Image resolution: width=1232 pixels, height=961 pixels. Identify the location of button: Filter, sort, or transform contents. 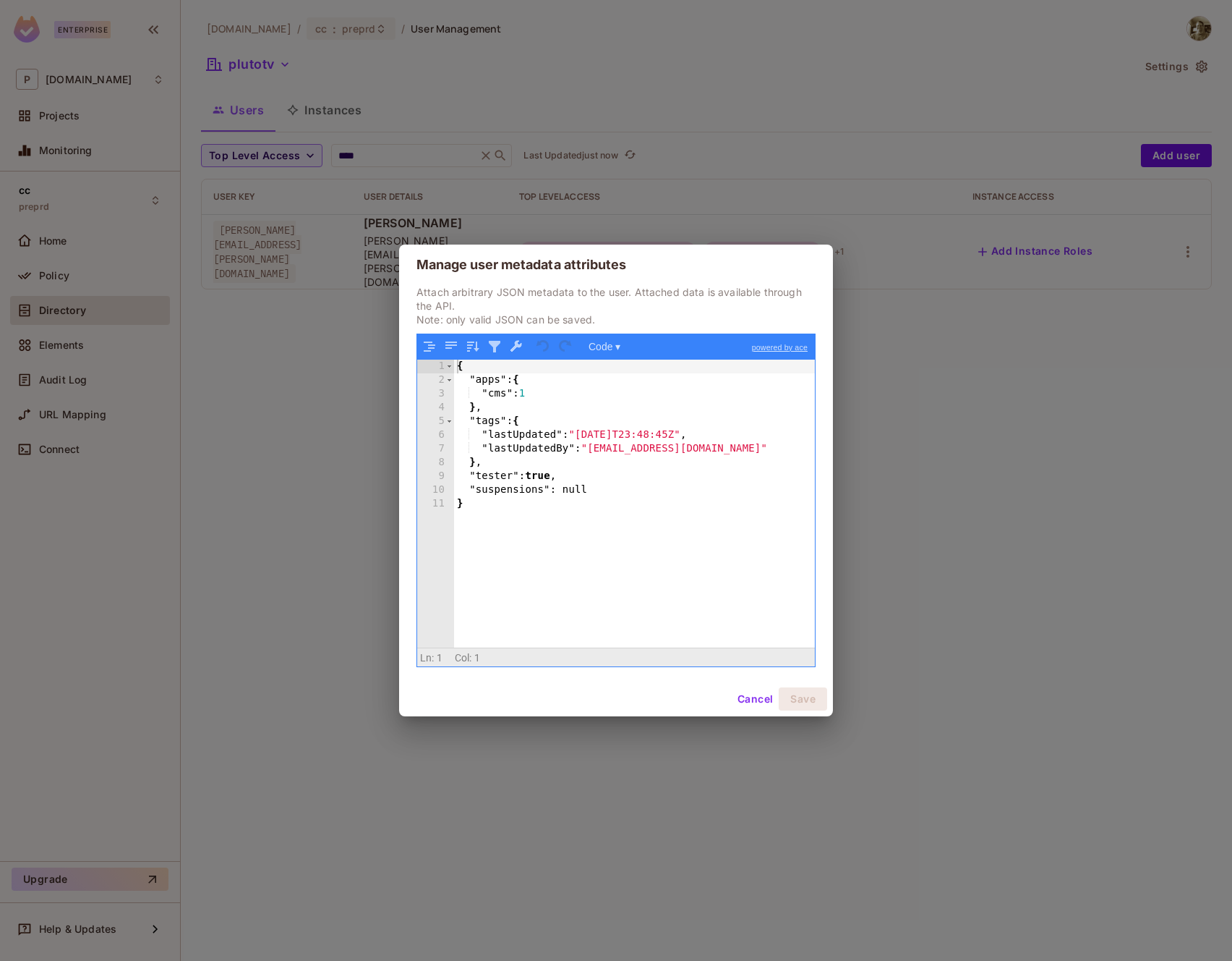
(495, 347).